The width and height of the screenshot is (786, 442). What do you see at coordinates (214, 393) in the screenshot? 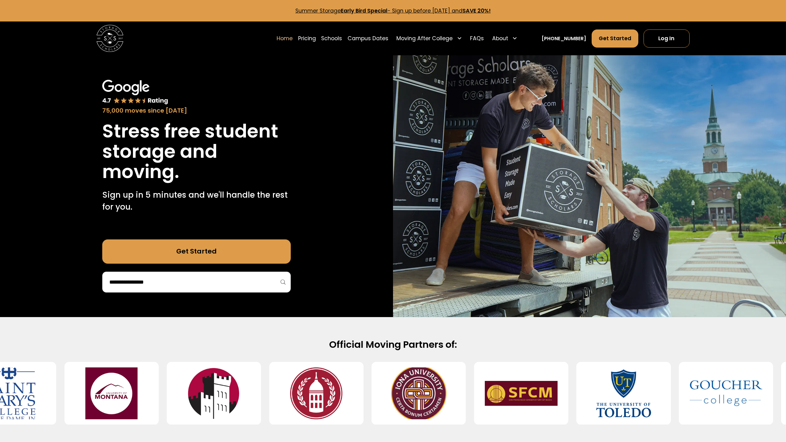
I see `img: Manhattanville University` at bounding box center [214, 393].